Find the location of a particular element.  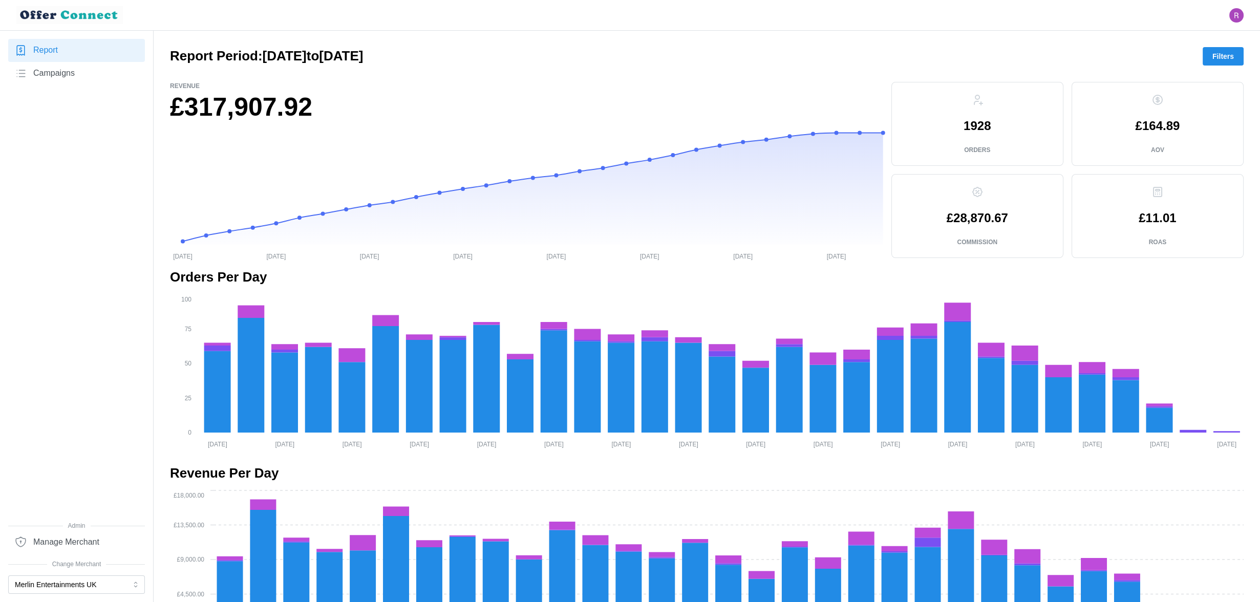

tspan: £4,500.00 is located at coordinates (191, 595).